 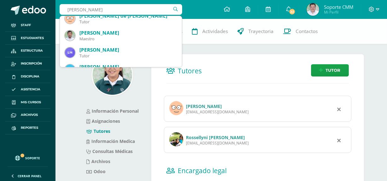 I want to click on input: Busca un usuario..., so click(x=121, y=9).